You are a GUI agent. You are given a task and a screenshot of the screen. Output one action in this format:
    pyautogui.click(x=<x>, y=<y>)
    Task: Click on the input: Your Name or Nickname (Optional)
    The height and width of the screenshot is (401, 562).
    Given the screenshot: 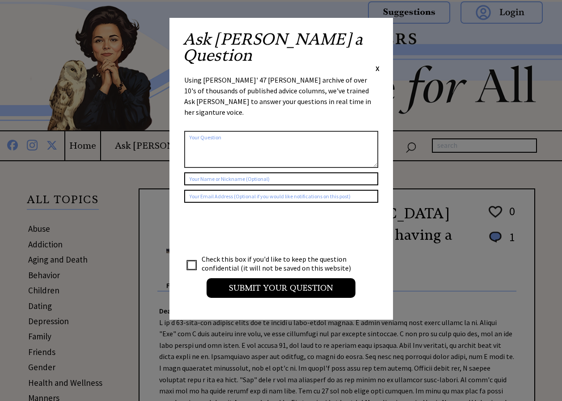 What is the action you would take?
    pyautogui.click(x=281, y=179)
    